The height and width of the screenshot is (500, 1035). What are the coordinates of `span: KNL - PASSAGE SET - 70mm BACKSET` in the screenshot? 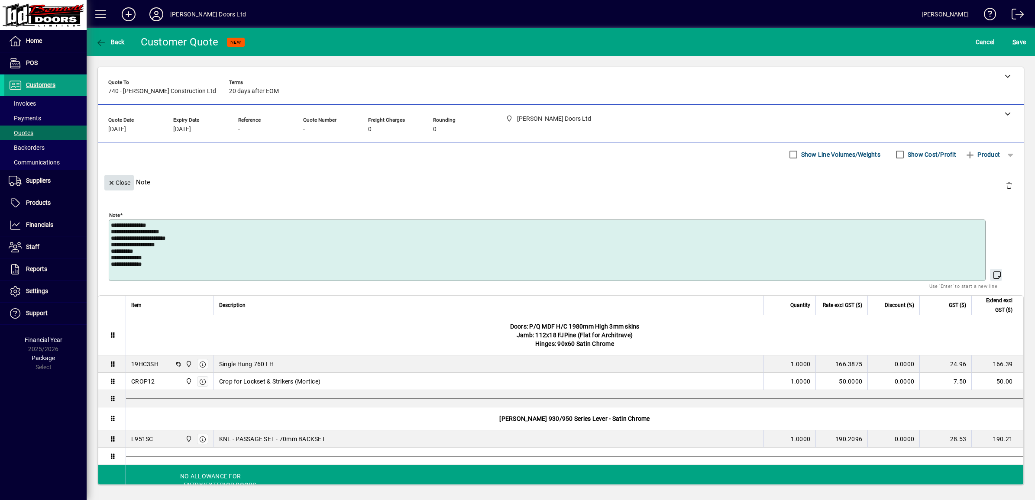 It's located at (272, 439).